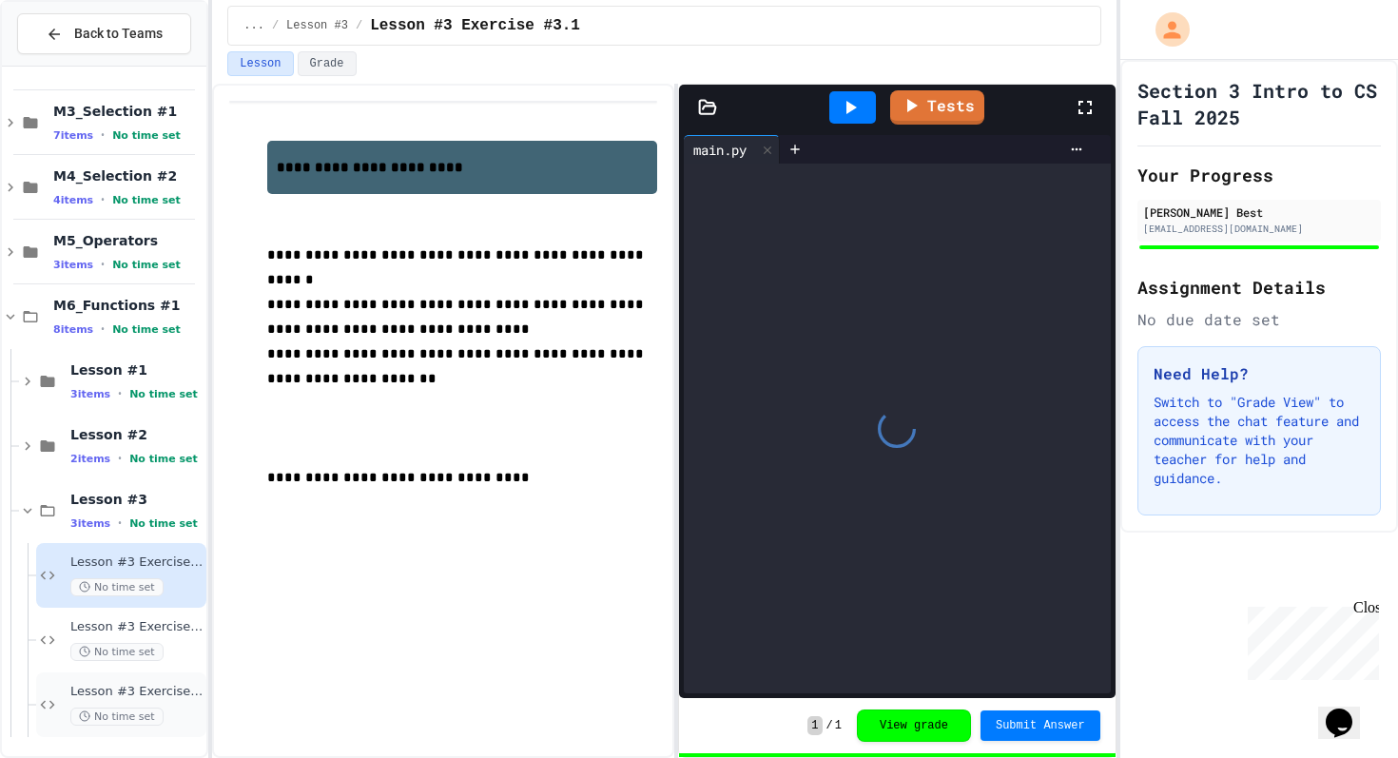 This screenshot has height=758, width=1398. Describe the element at coordinates (1259, 175) in the screenshot. I see `h2: Your Progress` at that location.